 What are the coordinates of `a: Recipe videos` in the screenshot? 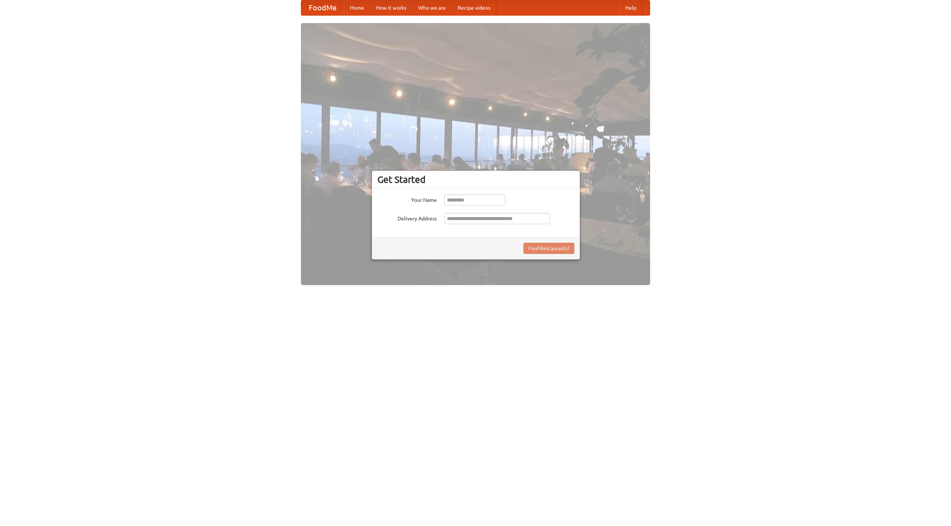 It's located at (474, 8).